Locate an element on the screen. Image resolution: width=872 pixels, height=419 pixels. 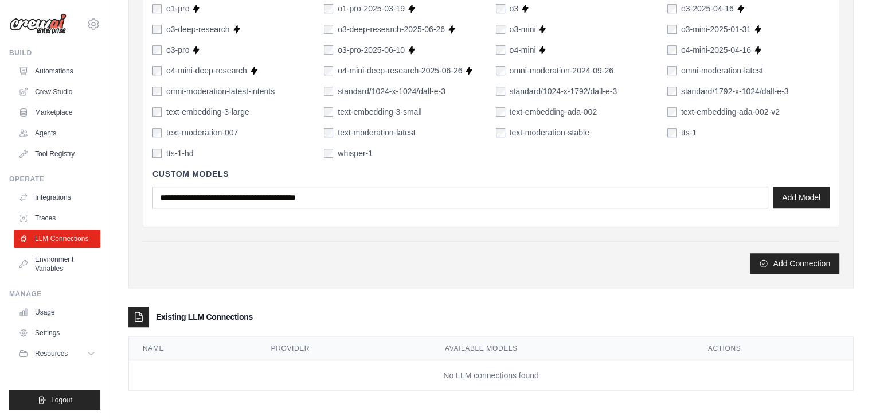
label: omni-moderation-latest is located at coordinates (722, 71).